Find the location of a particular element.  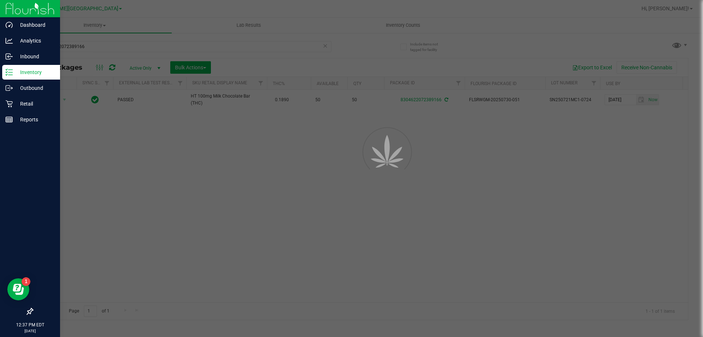

inline-svg: Retail is located at coordinates (9, 104).